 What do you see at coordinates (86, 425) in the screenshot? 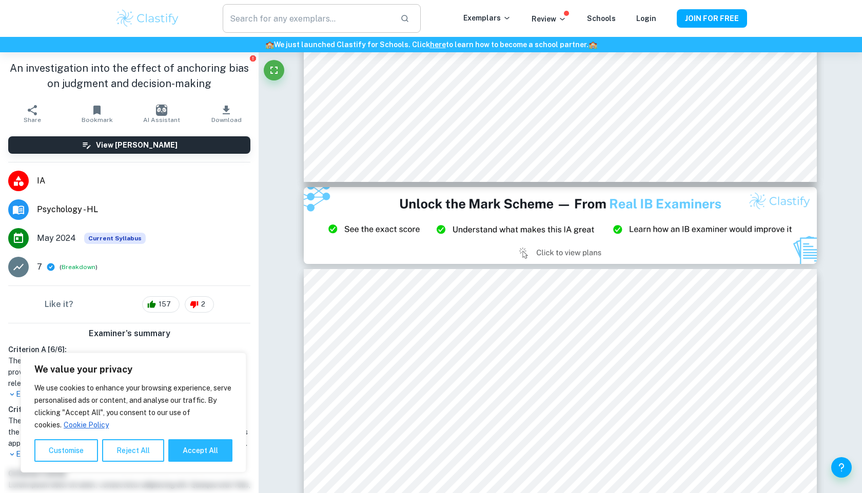
I see `a: Cookie Policy` at bounding box center [86, 425].